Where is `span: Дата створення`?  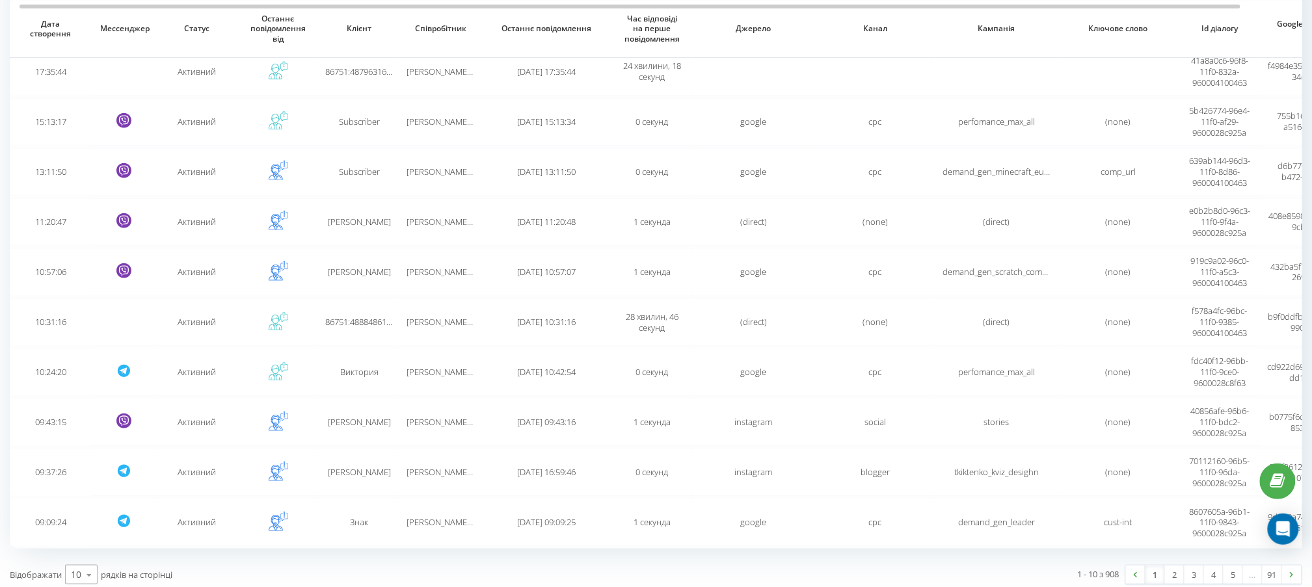 span: Дата створення is located at coordinates (50, 29).